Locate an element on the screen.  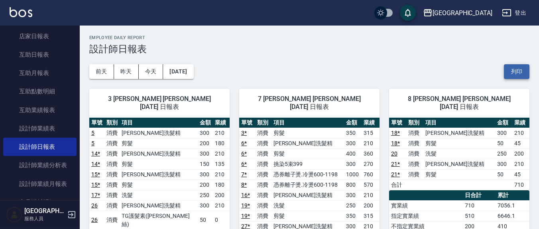
td: 150 is located at coordinates (205, 164).